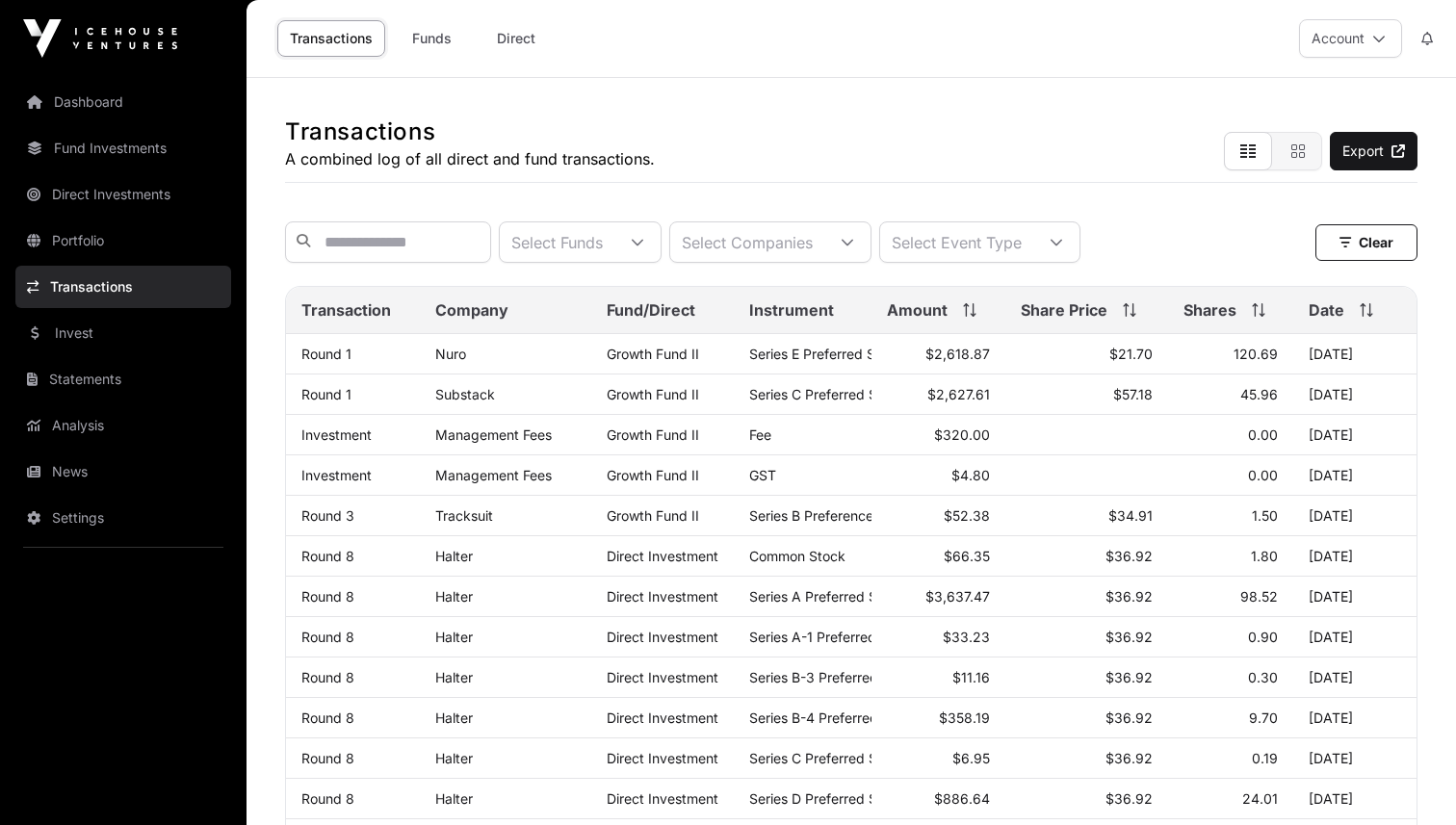 This screenshot has width=1456, height=825. Describe the element at coordinates (938, 596) in the screenshot. I see `td: $3,637.47` at that location.